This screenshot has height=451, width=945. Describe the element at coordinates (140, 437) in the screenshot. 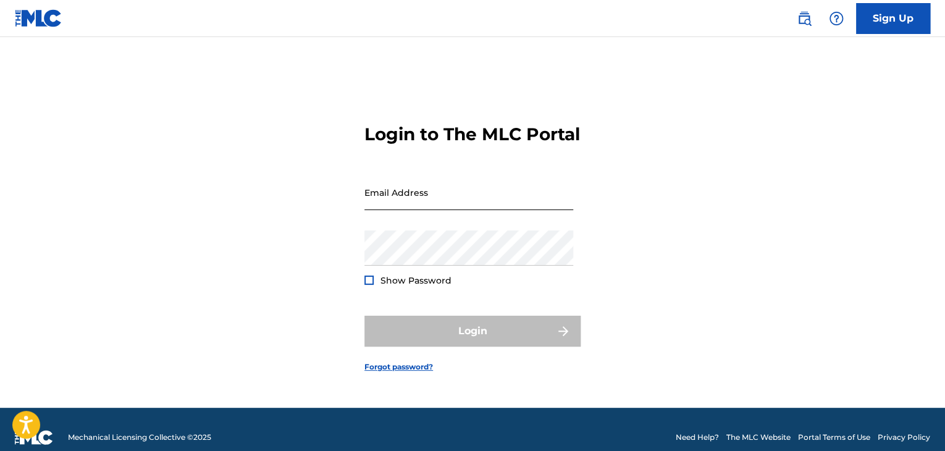

I see `span: Mechanical Licensing Collective © 2025` at that location.